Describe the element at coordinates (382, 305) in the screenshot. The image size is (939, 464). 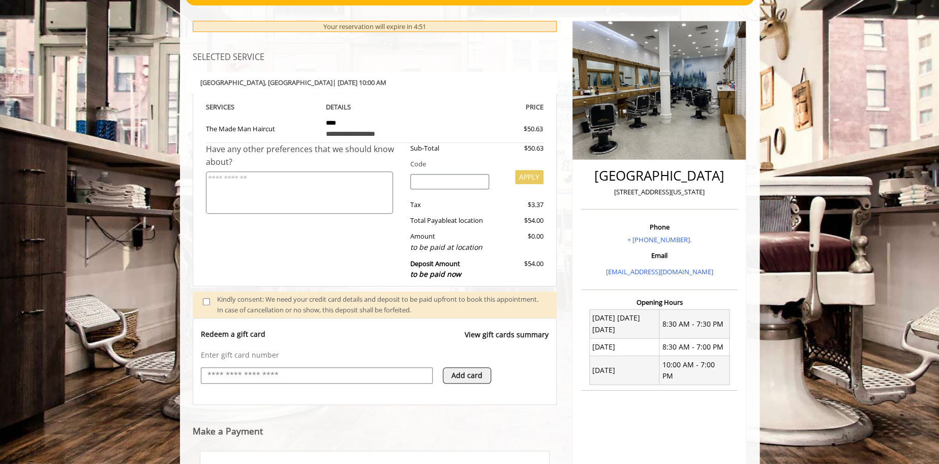
I see `div: Kindly consent: We need your credit card details and deposit to be paid upfront to book this appo...` at that location.